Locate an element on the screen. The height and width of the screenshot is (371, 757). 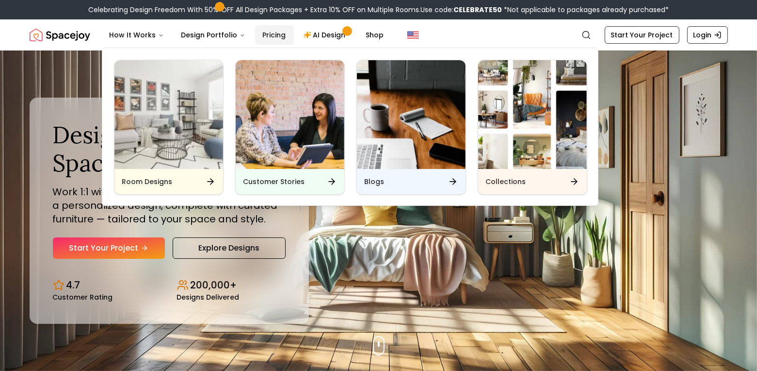
p: Work 1:1 with expert interior designers to create a personalized design, complete with curated fu... is located at coordinates (169, 205).